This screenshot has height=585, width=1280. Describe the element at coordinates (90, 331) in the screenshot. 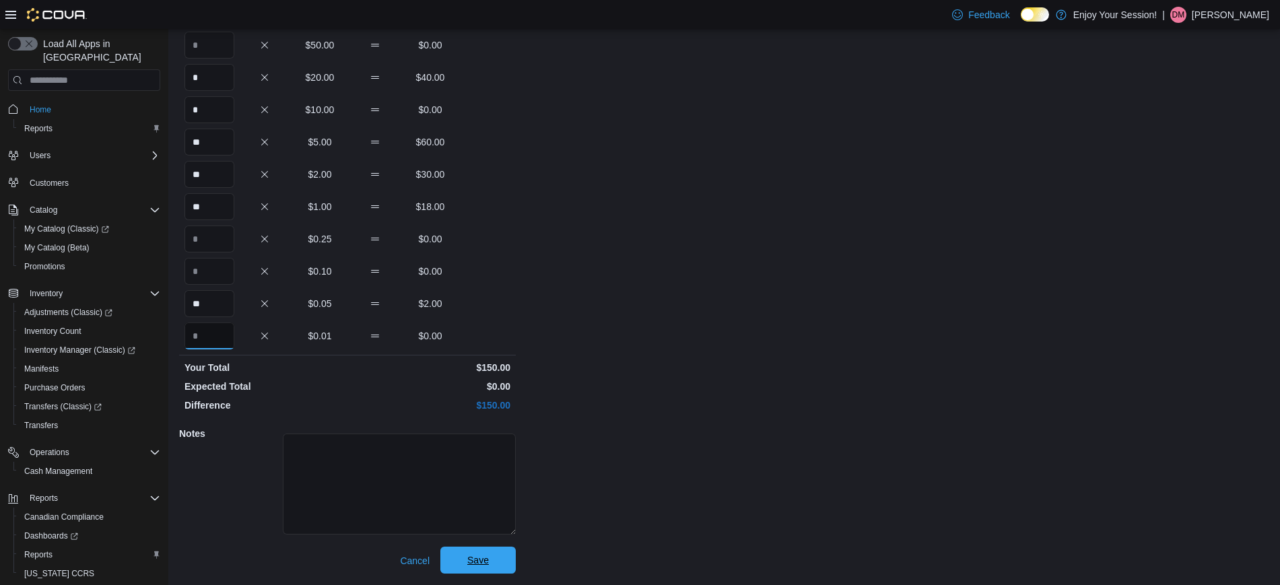

I see `button: Inventory Count` at that location.